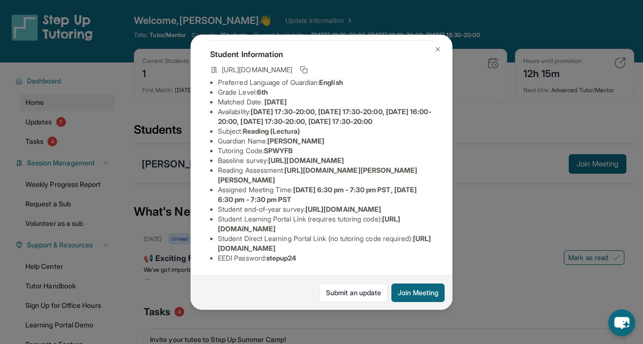  I want to click on button: chat-button, so click(621, 323).